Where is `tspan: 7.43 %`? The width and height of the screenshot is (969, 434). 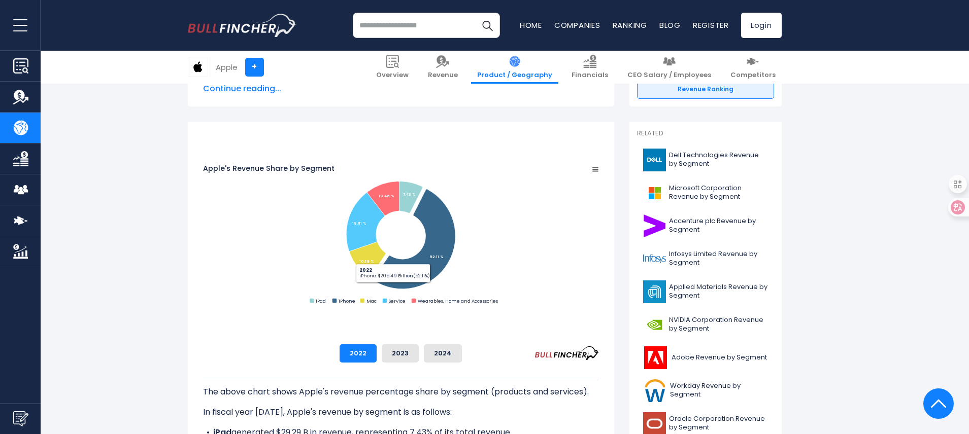 tspan: 7.43 % is located at coordinates (409, 195).